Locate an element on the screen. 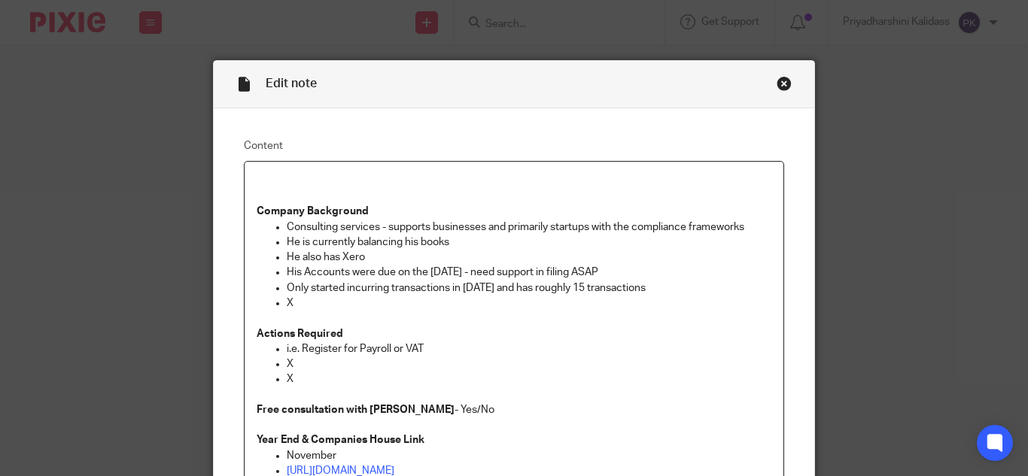 This screenshot has height=476, width=1028. strong: Year End & Companies House Link is located at coordinates (340, 440).